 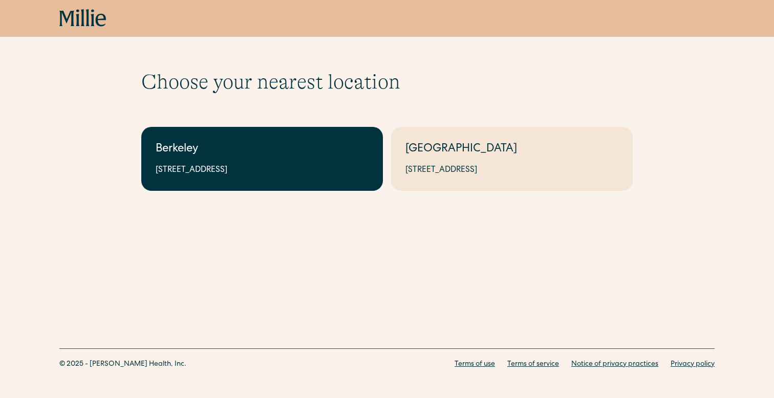 What do you see at coordinates (474, 364) in the screenshot?
I see `a: Terms of use` at bounding box center [474, 364].